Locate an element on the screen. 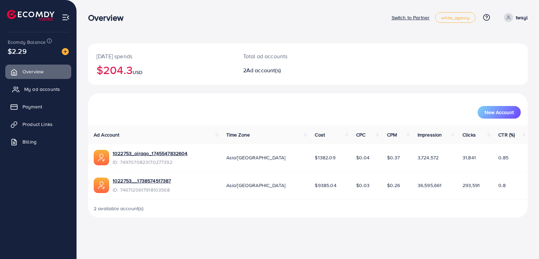 The image size is (539, 259). a: Product Links is located at coordinates (38, 124).